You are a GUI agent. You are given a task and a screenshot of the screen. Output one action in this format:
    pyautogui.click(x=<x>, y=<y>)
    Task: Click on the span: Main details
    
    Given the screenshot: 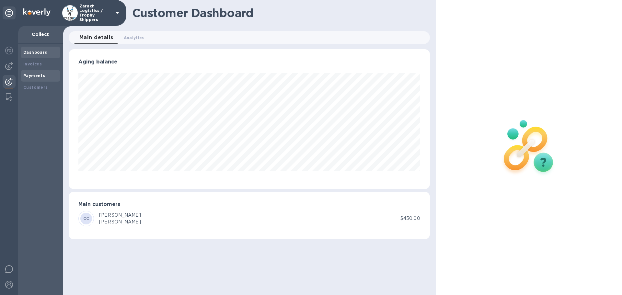 What is the action you would take?
    pyautogui.click(x=96, y=38)
    